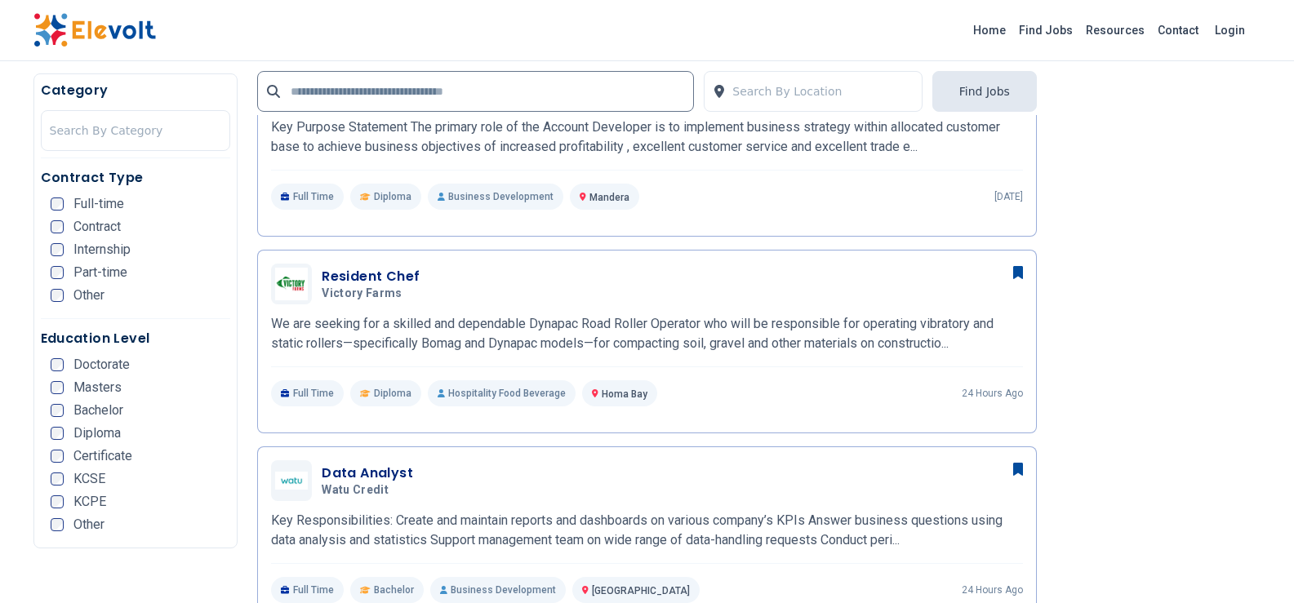  Describe the element at coordinates (57, 479) in the screenshot. I see `input: KCSE` at that location.